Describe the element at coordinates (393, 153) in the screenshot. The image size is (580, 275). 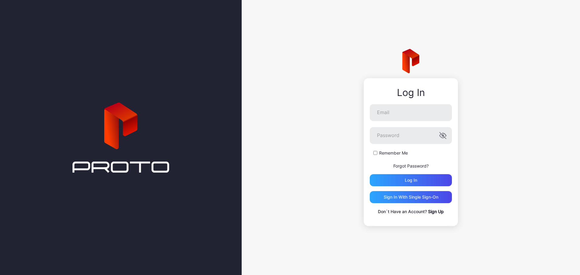
I see `label: Remember Me` at that location.